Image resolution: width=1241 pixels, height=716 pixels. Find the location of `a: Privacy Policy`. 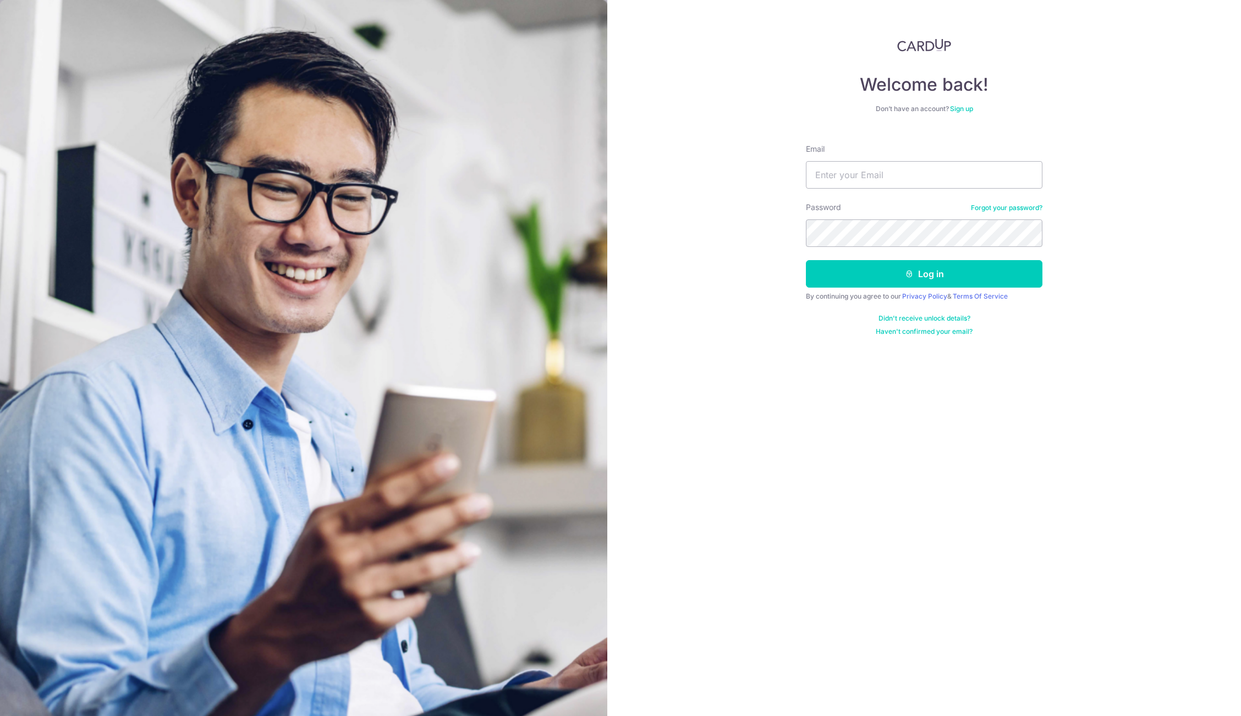

a: Privacy Policy is located at coordinates (925, 296).